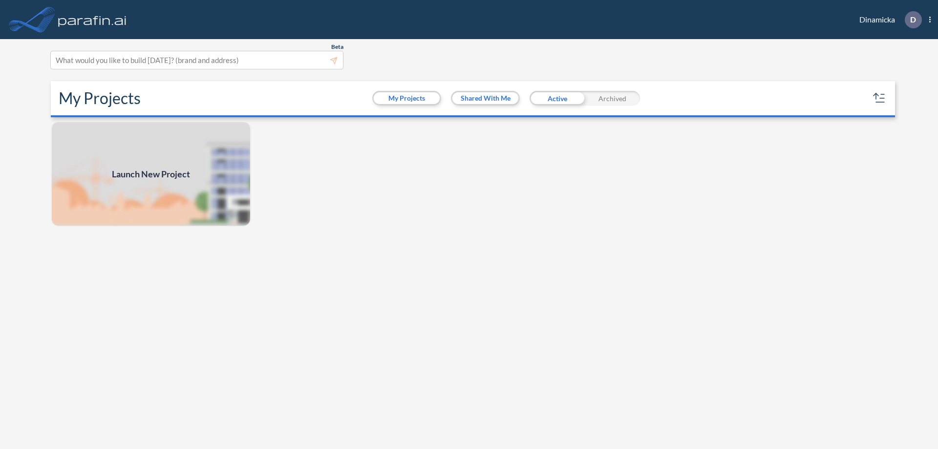  What do you see at coordinates (337, 47) in the screenshot?
I see `span: Beta` at bounding box center [337, 47].